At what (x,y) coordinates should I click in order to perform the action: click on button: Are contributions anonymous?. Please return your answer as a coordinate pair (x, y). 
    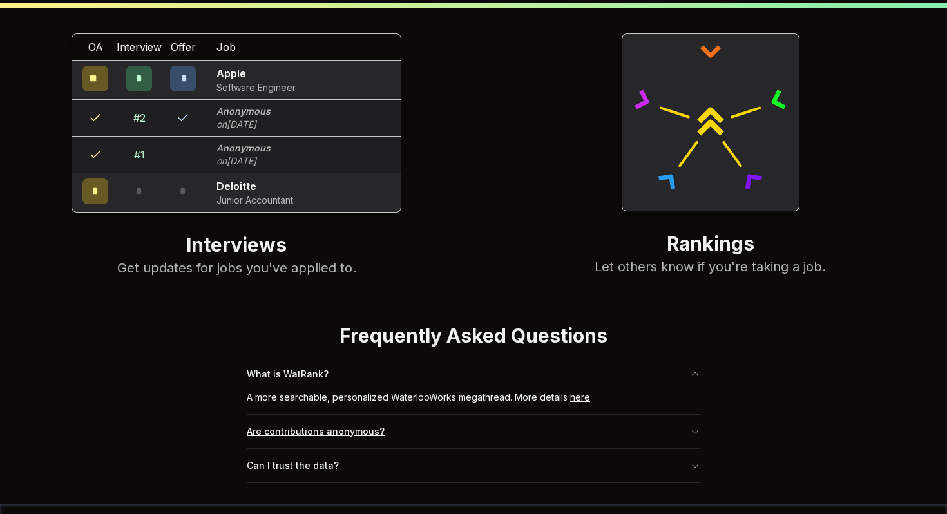
    Looking at the image, I should click on (473, 432).